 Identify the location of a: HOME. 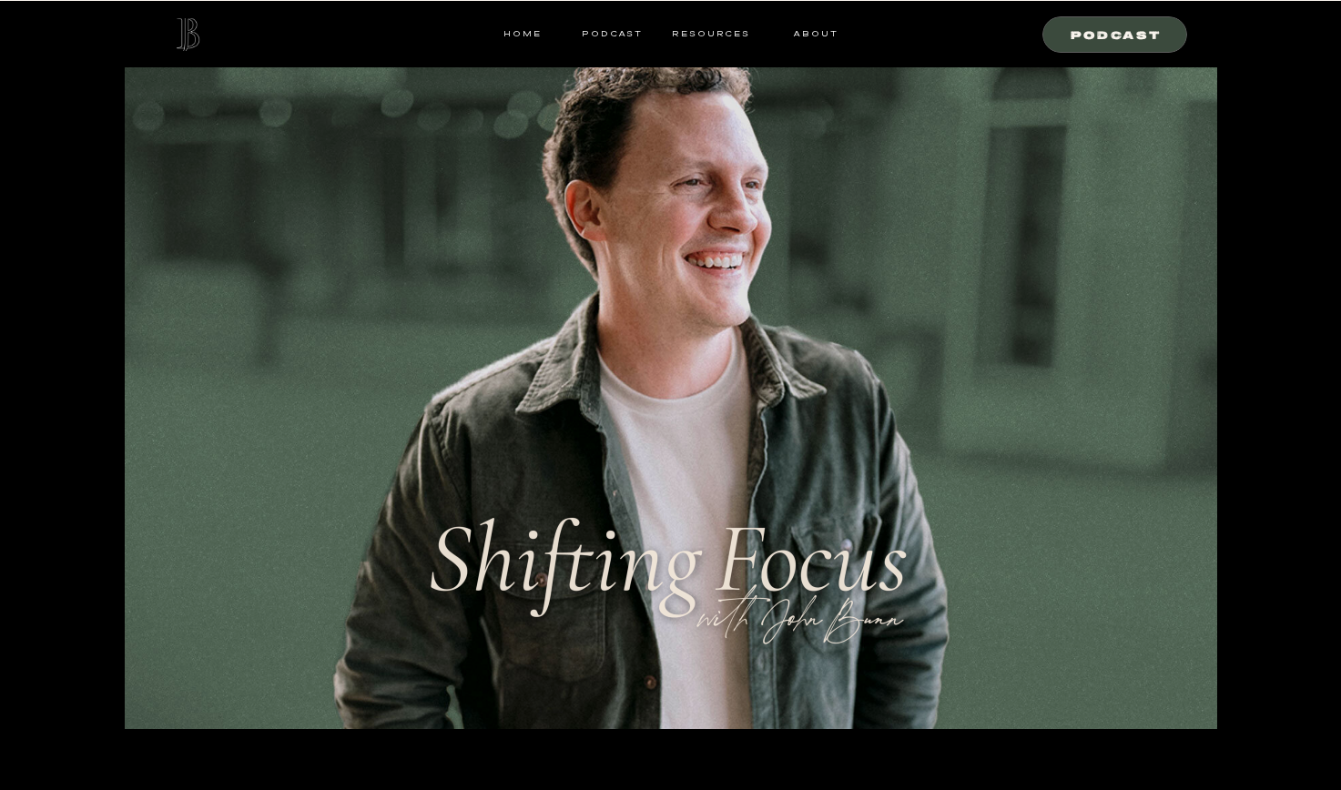
(522, 34).